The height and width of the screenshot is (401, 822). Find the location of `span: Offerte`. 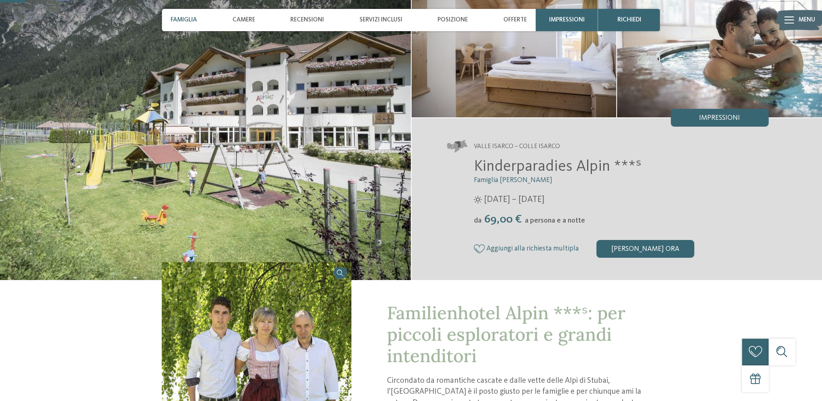

span: Offerte is located at coordinates (515, 20).